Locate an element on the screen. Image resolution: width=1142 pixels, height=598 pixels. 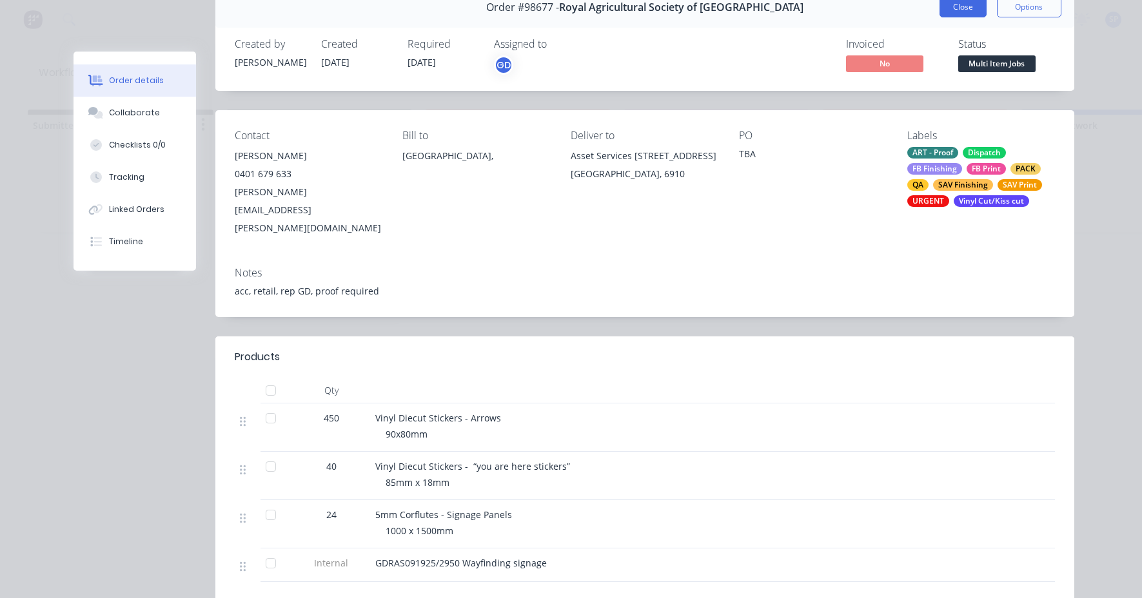
div: SAV Finishing is located at coordinates (963, 185).